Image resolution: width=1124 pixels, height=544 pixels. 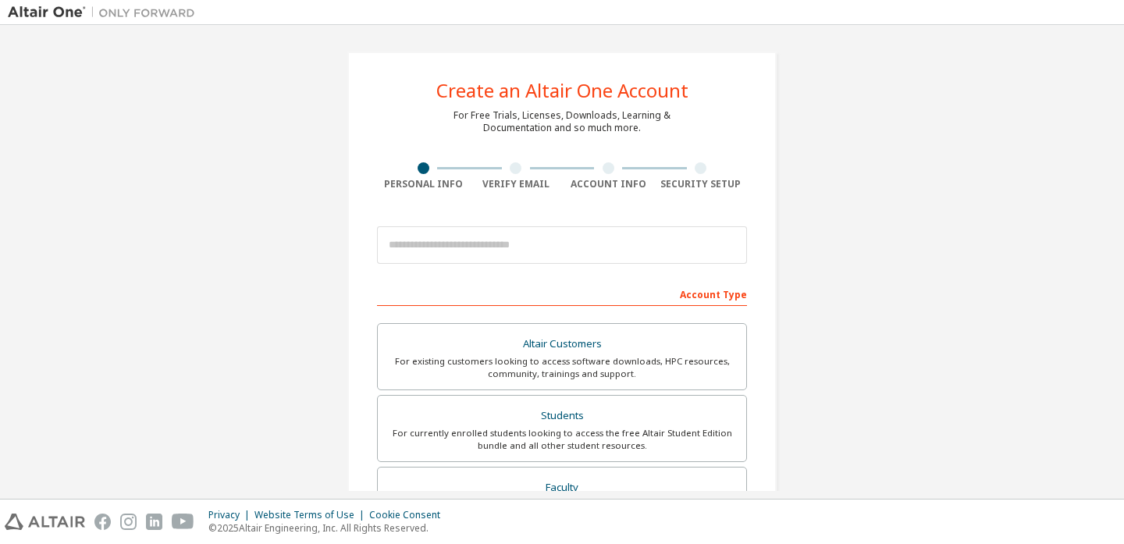 What do you see at coordinates (154, 521) in the screenshot?
I see `img: linkedin.svg` at bounding box center [154, 521].